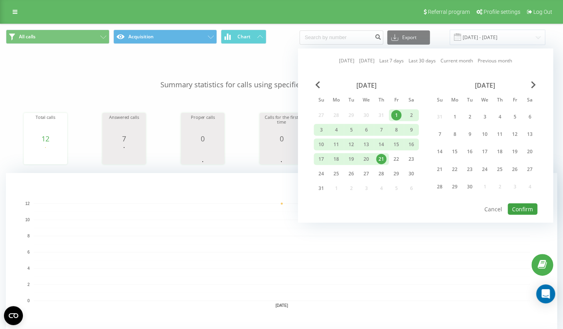  Describe the element at coordinates (522, 209) in the screenshot. I see `button: Confirm` at that location.